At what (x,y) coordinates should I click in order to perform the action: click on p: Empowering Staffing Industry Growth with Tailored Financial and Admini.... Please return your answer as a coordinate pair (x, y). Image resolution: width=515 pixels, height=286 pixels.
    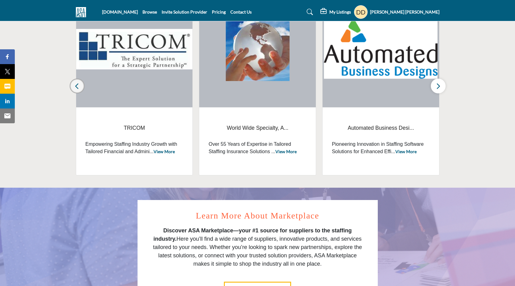
    Looking at the image, I should click on (134, 148).